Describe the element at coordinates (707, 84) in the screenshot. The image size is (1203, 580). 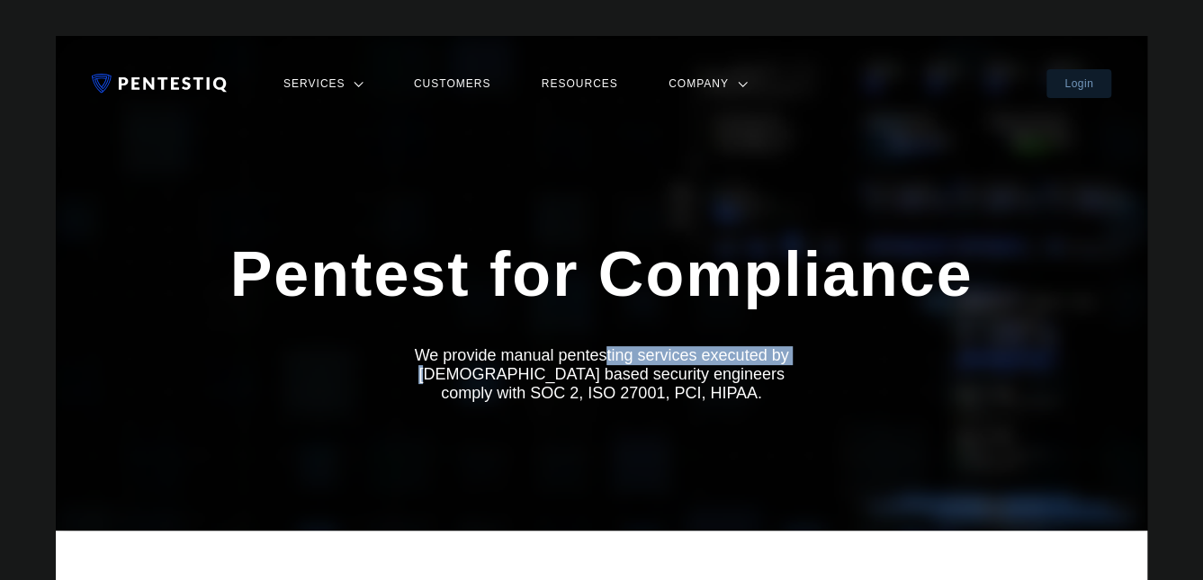
I see `a: Company` at that location.